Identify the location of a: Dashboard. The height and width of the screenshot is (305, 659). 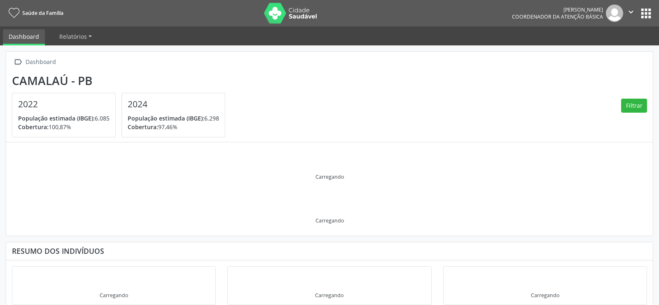
(24, 37).